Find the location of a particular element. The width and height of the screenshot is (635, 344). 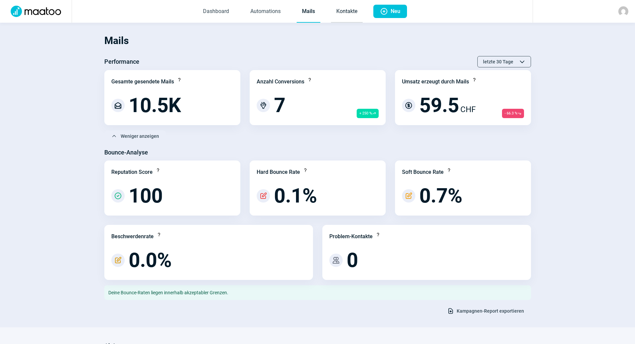

span: 59.5 is located at coordinates (439, 105).